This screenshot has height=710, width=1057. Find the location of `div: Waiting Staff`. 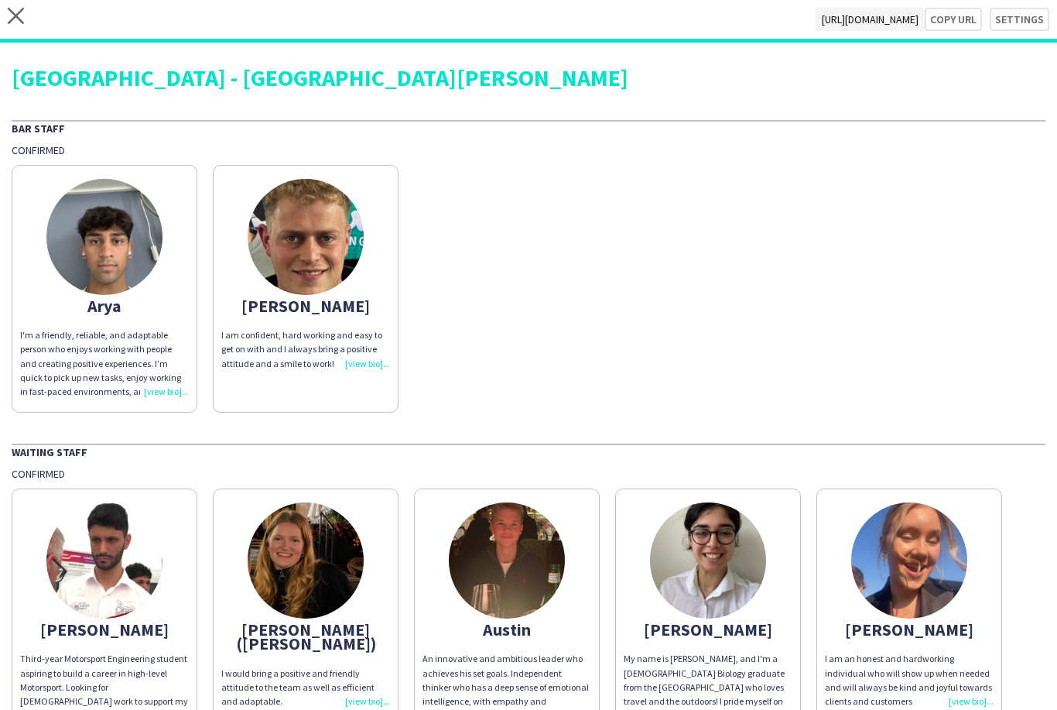

div: Waiting Staff is located at coordinates (529, 451).